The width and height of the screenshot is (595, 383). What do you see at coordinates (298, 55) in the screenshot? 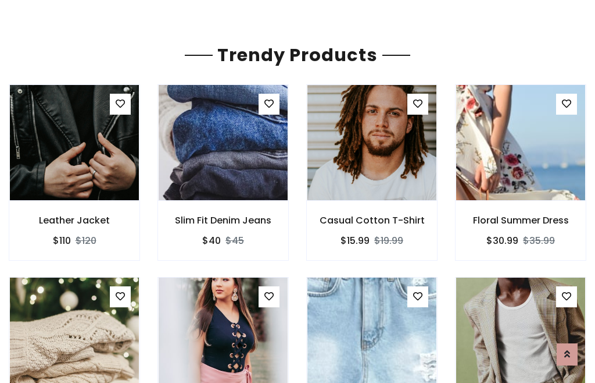
I see `span: Trendy Products` at bounding box center [298, 55].